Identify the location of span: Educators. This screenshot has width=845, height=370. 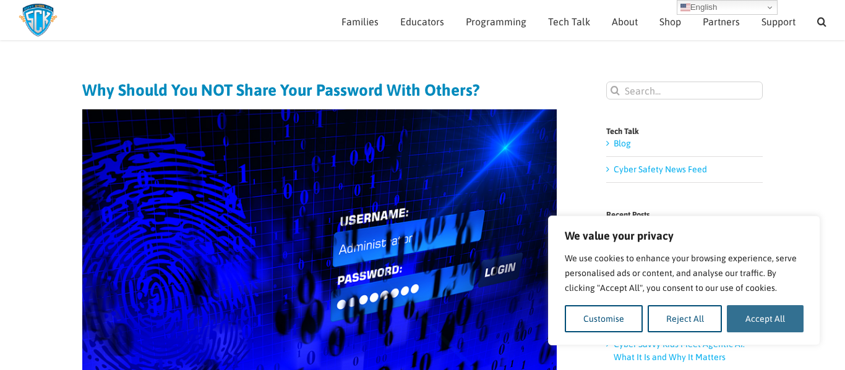
(422, 22).